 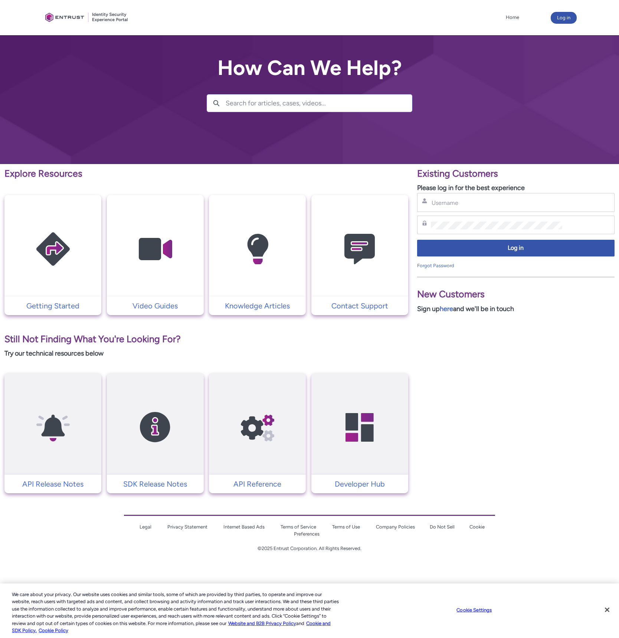 I want to click on a: Privacy Statement, so click(x=187, y=526).